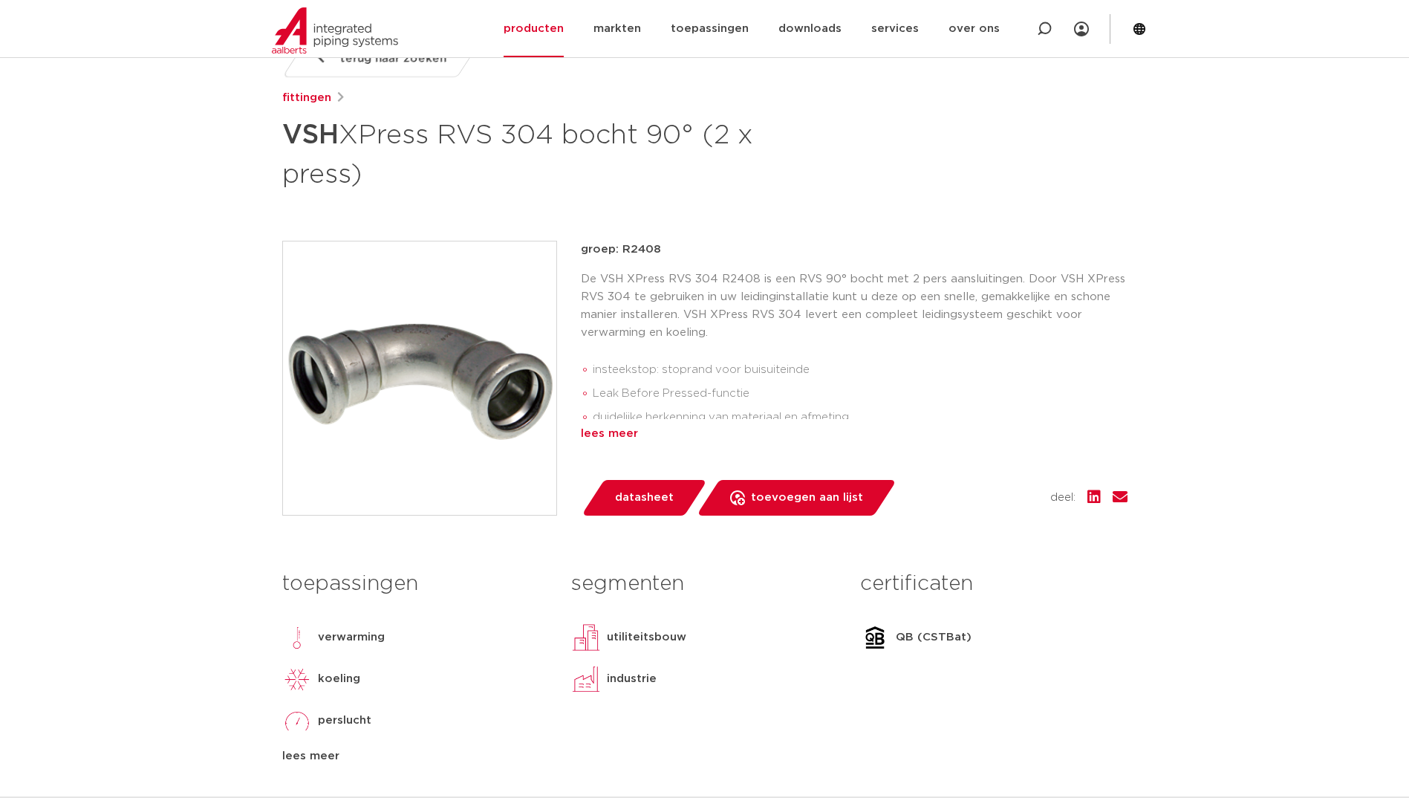 This screenshot has height=798, width=1409. Describe the element at coordinates (297, 721) in the screenshot. I see `img: perslucht` at that location.